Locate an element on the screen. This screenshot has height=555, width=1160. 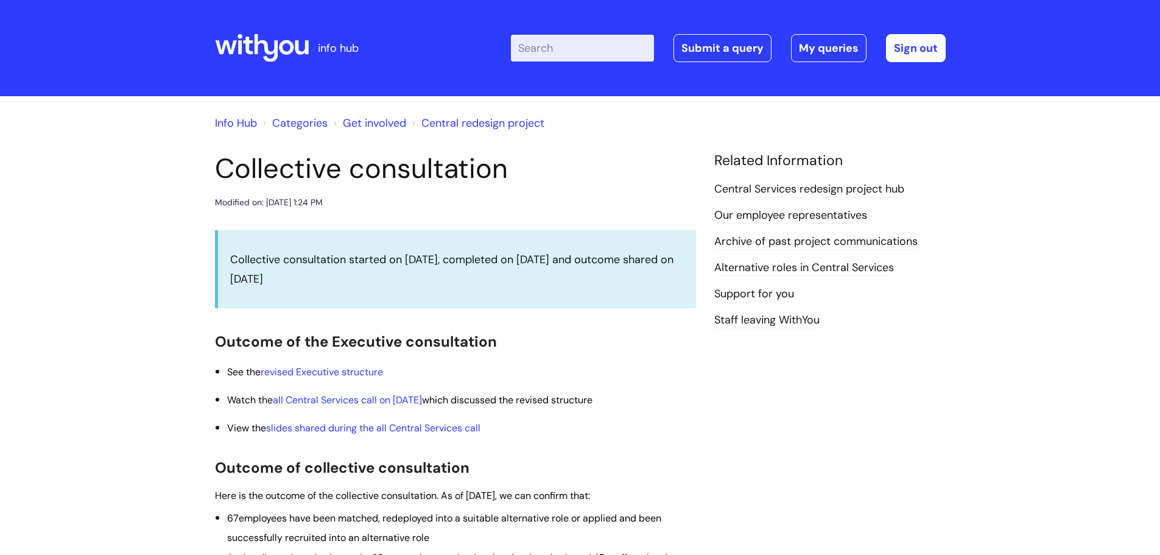
p: info hub is located at coordinates (338, 48).